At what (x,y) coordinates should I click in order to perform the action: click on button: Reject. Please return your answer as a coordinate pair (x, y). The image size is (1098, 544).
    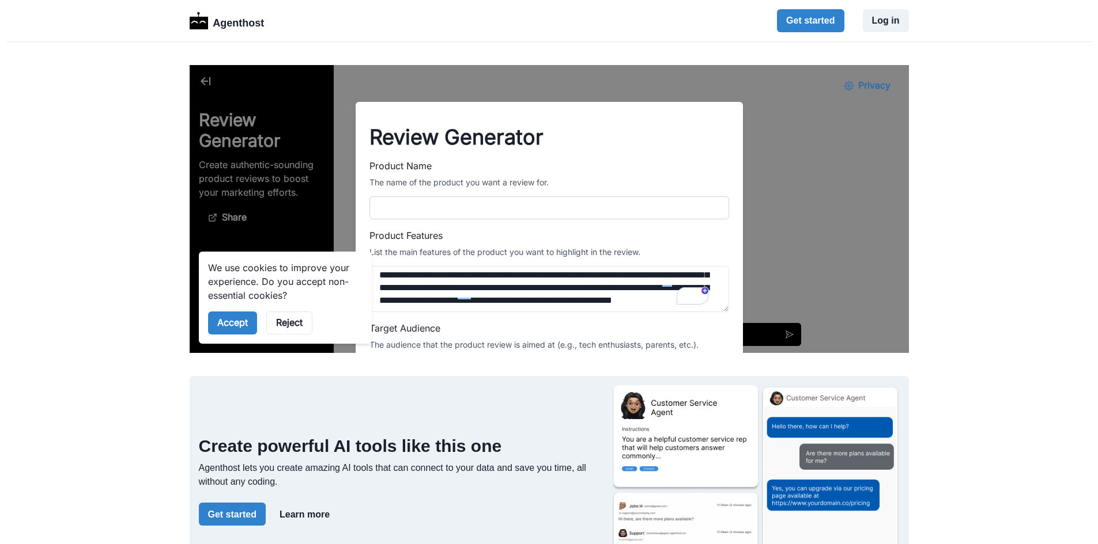
    Looking at the image, I should click on (100, 258).